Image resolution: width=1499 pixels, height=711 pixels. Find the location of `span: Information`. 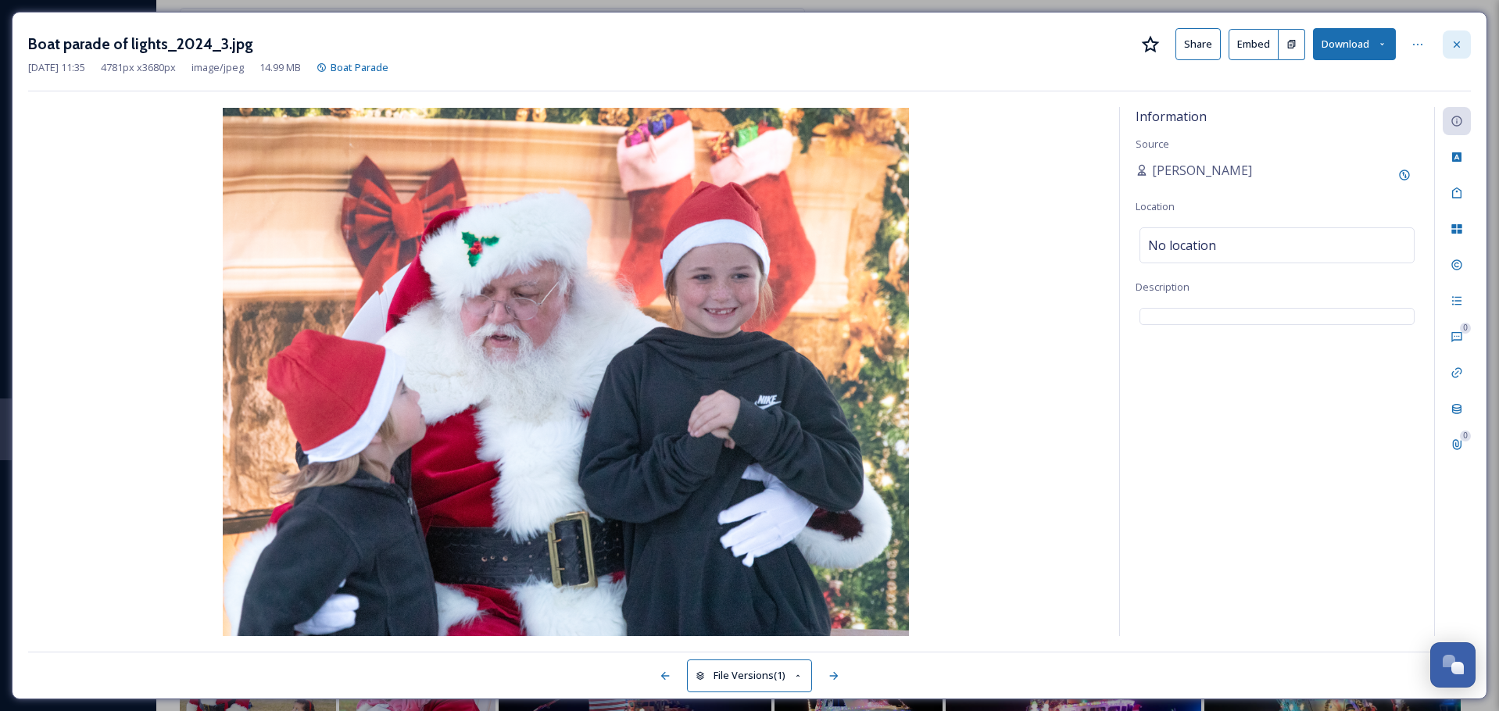

span: Information is located at coordinates (1171, 116).